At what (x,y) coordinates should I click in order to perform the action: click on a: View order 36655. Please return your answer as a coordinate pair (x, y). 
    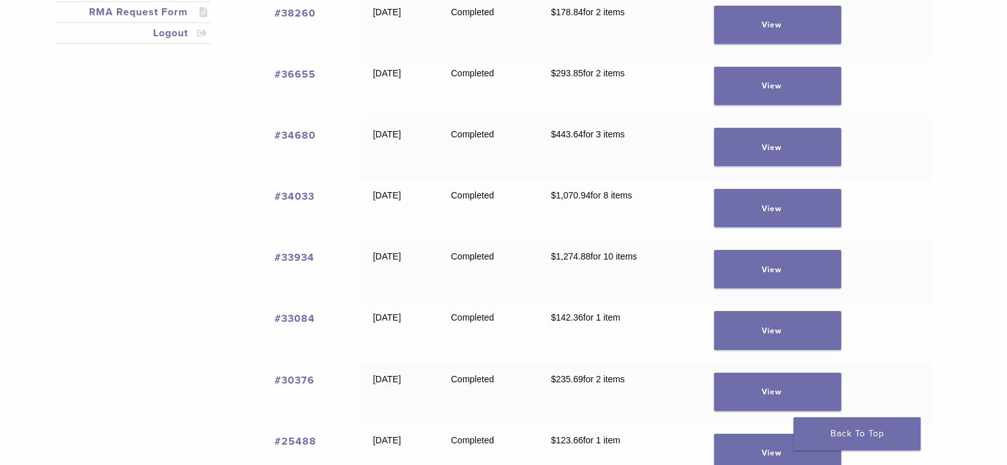
    Looking at the image, I should click on (778, 86).